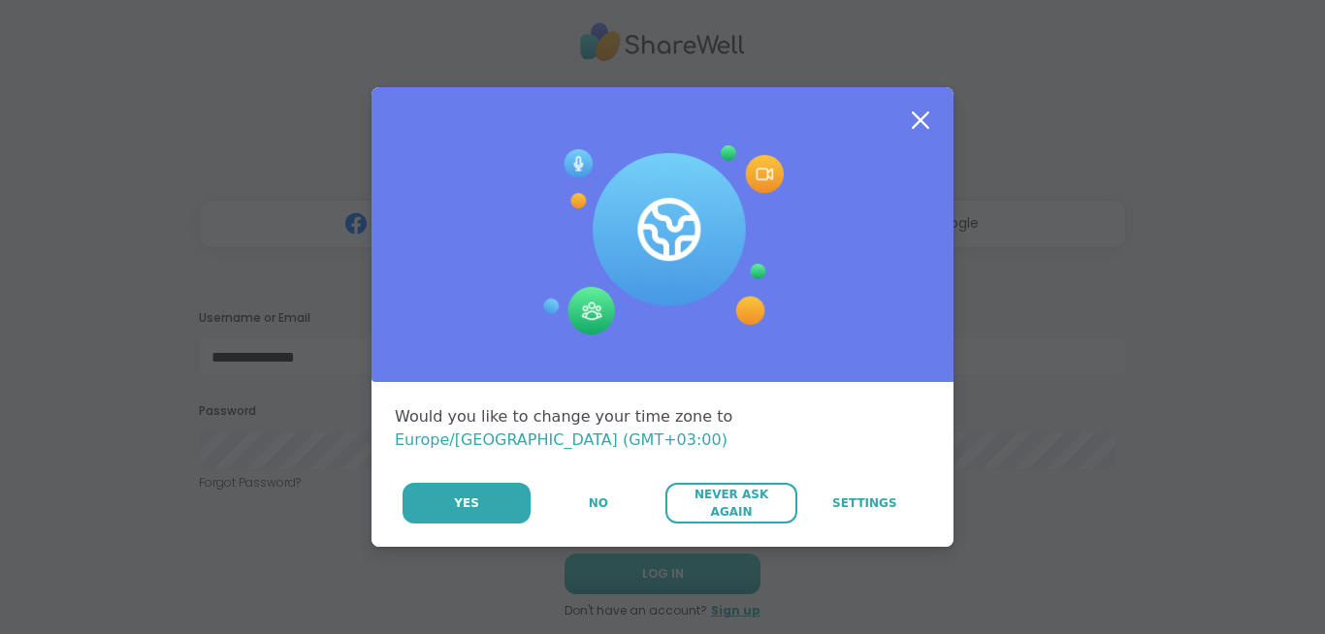 The width and height of the screenshot is (1325, 634). Describe the element at coordinates (730, 503) in the screenshot. I see `button: Never Ask Again` at that location.